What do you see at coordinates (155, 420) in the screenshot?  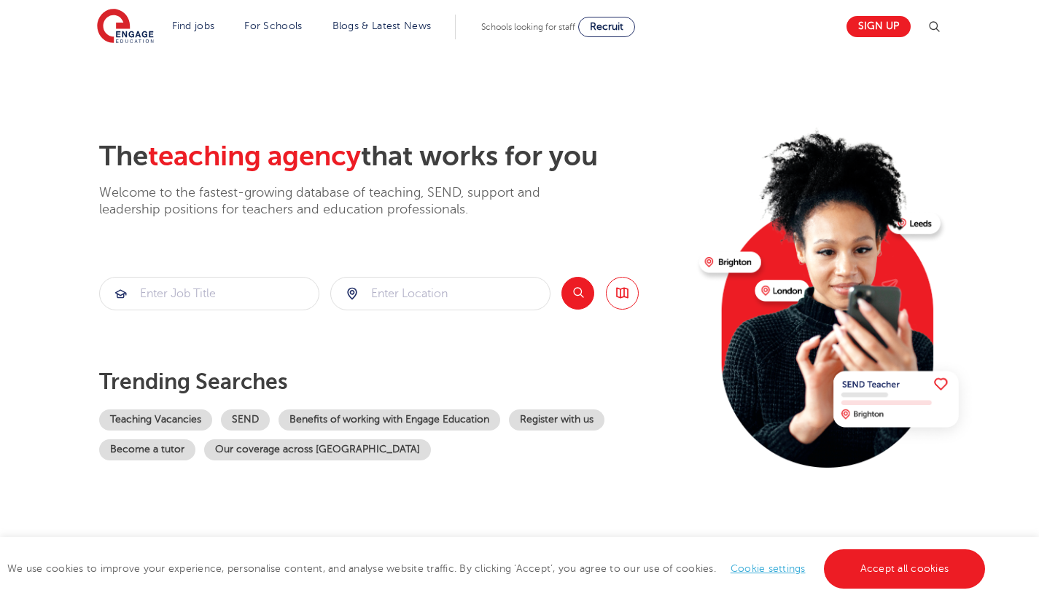 I see `a: Teaching Vacancies` at bounding box center [155, 420].